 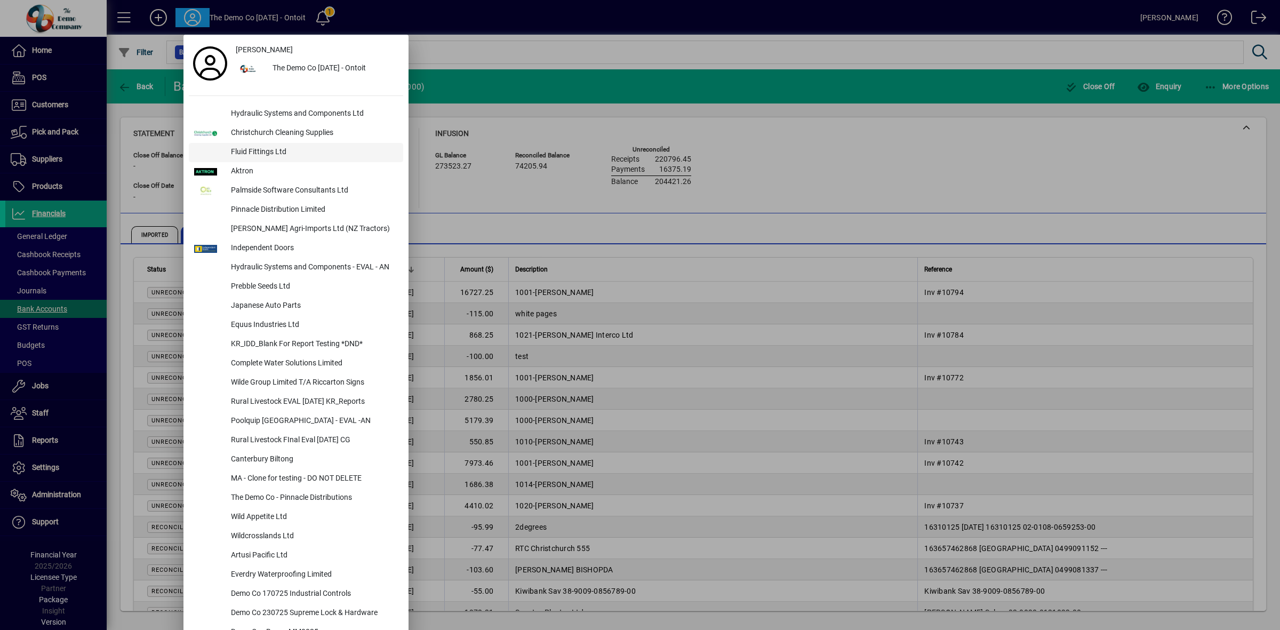 What do you see at coordinates (296, 383) in the screenshot?
I see `button: Wilde Group Limited T/A Riccarton Signs` at bounding box center [296, 383].